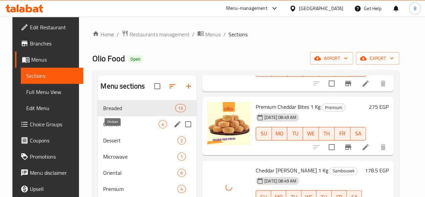 The height and width of the screenshot is (197, 425). Describe the element at coordinates (147, 108) in the screenshot. I see `div: Breaded13` at that location.